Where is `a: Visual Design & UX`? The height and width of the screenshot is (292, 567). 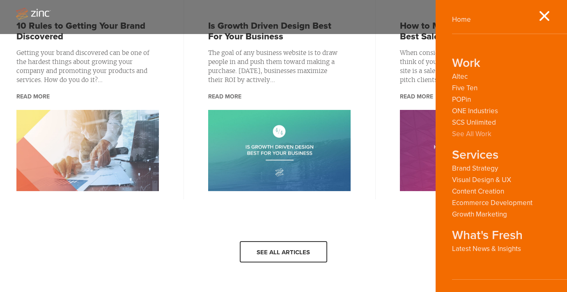 a: Visual Design & UX is located at coordinates (481, 180).